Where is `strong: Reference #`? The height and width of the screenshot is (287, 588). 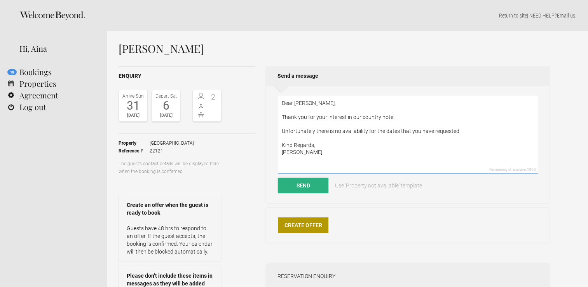
strong: Reference # is located at coordinates (134, 151).